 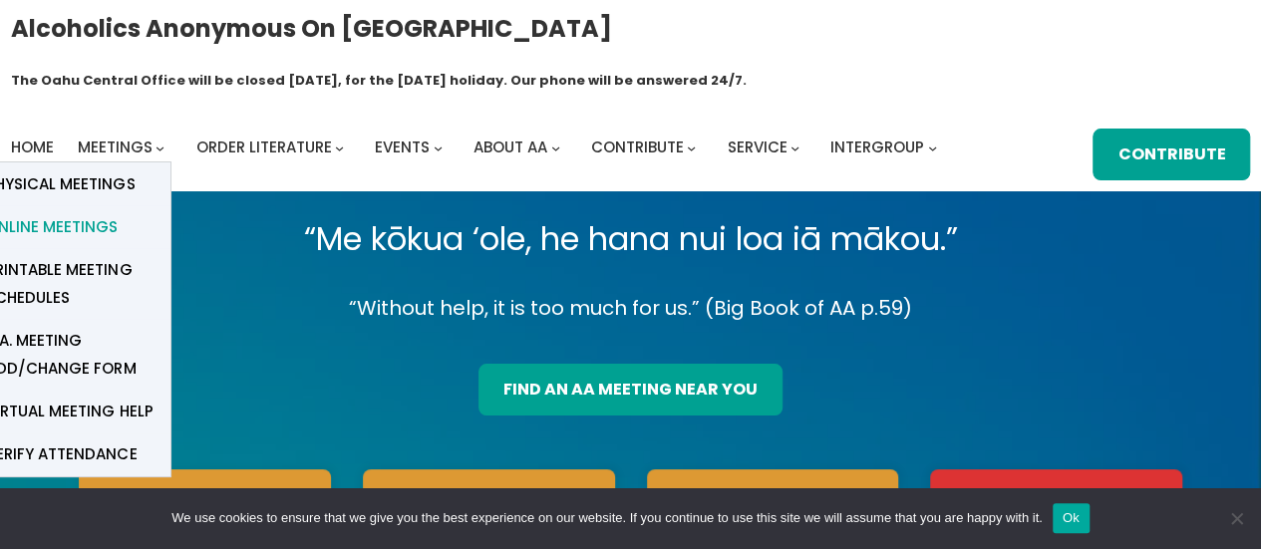 I want to click on span: Intergroup, so click(x=877, y=146).